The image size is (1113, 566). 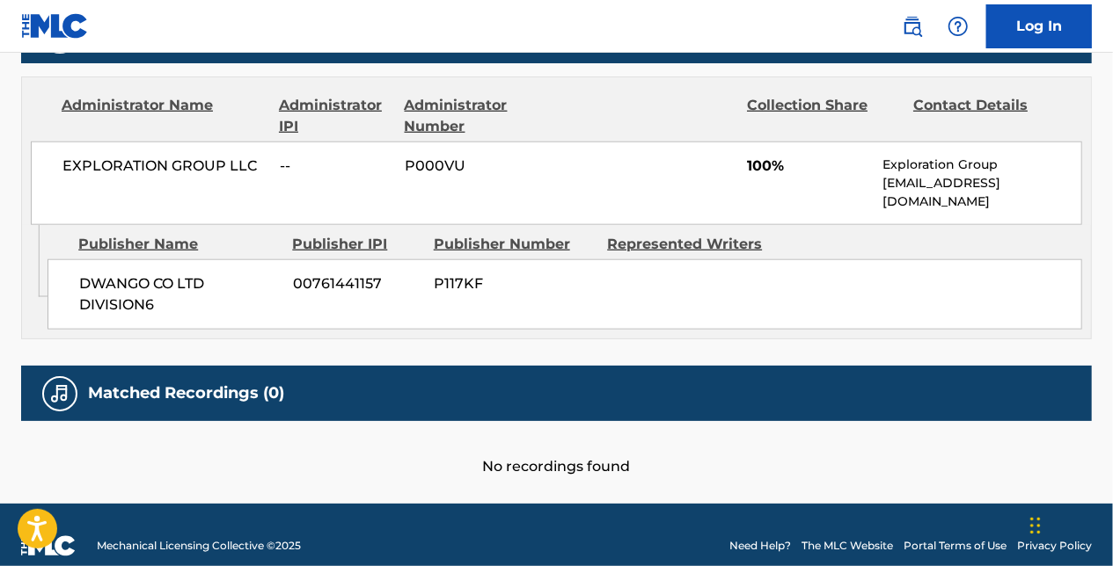 What do you see at coordinates (982, 164) in the screenshot?
I see `p: Exploration Group` at bounding box center [982, 164].